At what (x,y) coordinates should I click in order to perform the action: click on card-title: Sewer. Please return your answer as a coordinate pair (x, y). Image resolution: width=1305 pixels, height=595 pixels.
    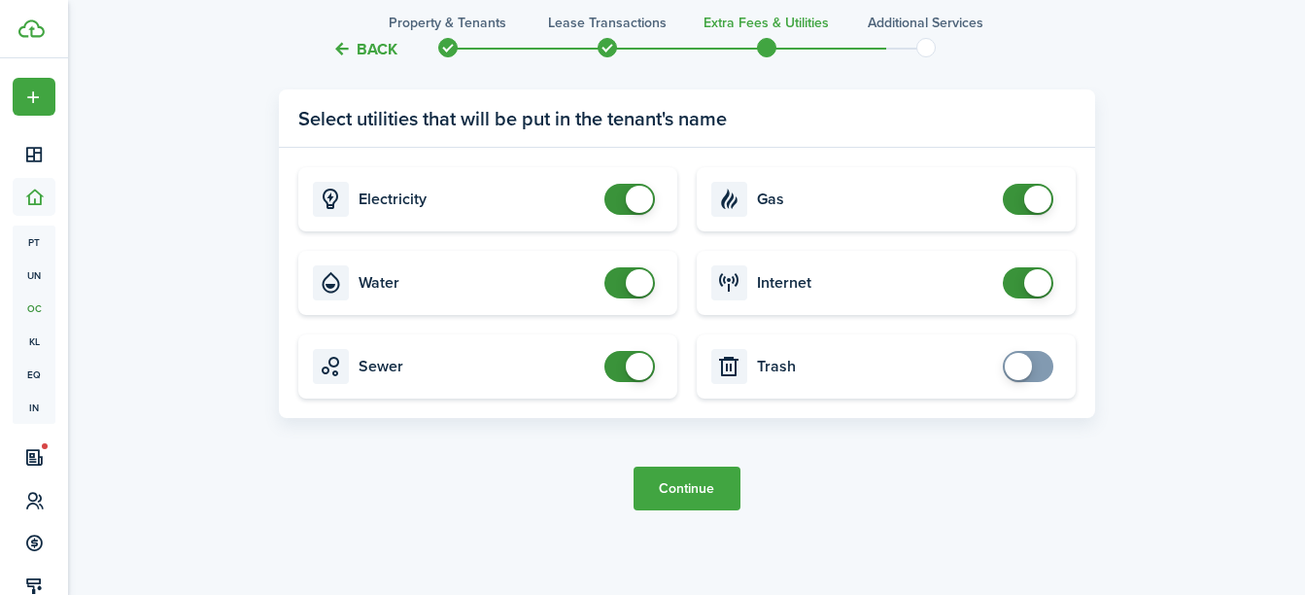
    Looking at the image, I should click on (476, 366).